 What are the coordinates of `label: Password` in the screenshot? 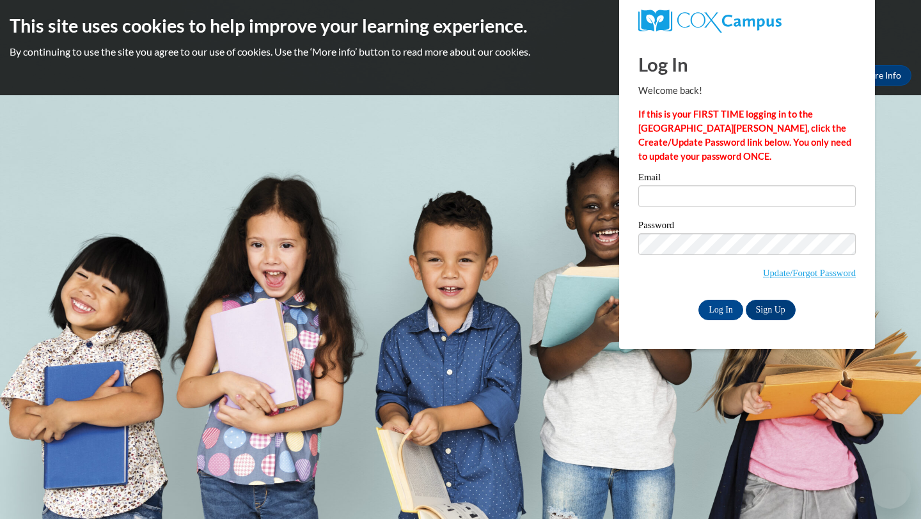 It's located at (747, 227).